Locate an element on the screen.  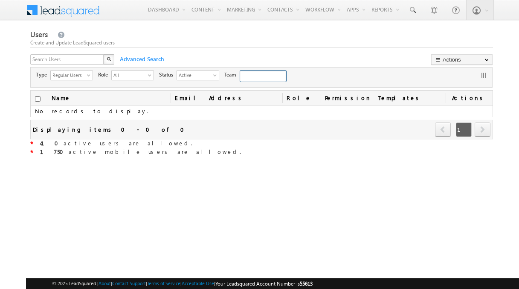
div: Displaying items 0 - 0 of 0 is located at coordinates (111, 129).